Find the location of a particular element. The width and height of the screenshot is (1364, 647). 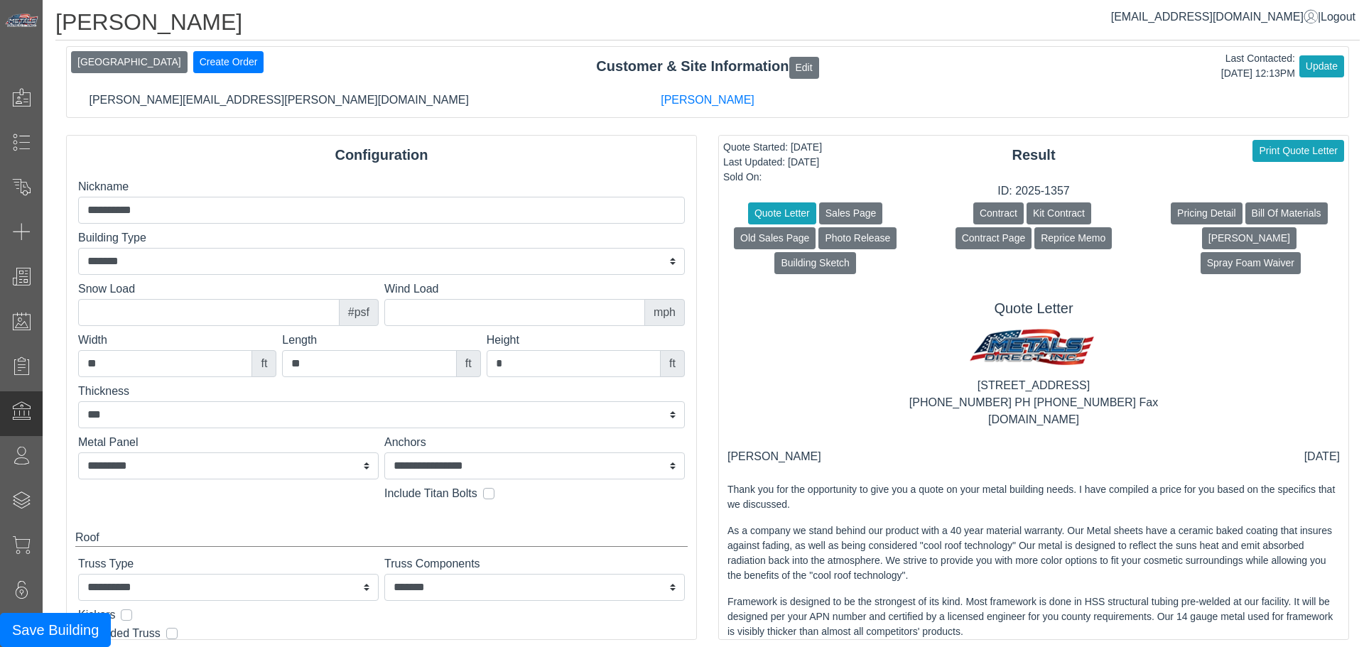

label: Kickers is located at coordinates (97, 615).